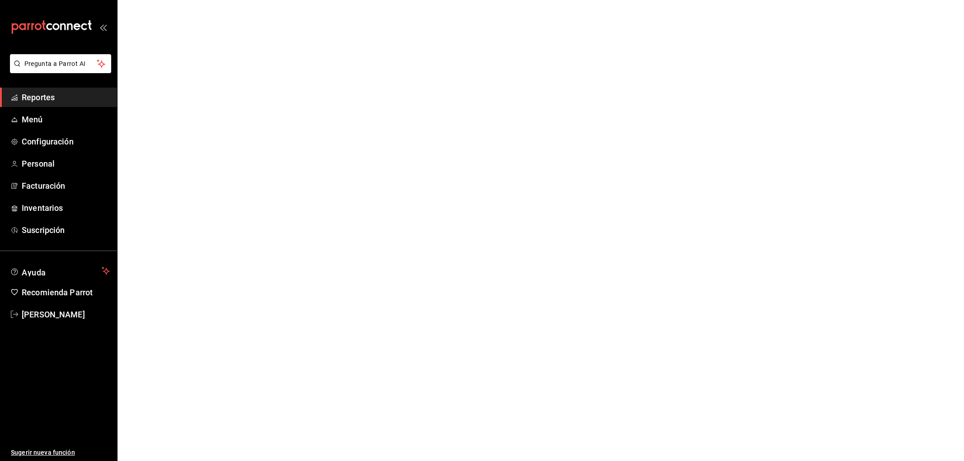  What do you see at coordinates (66, 164) in the screenshot?
I see `span: Personal` at bounding box center [66, 164].